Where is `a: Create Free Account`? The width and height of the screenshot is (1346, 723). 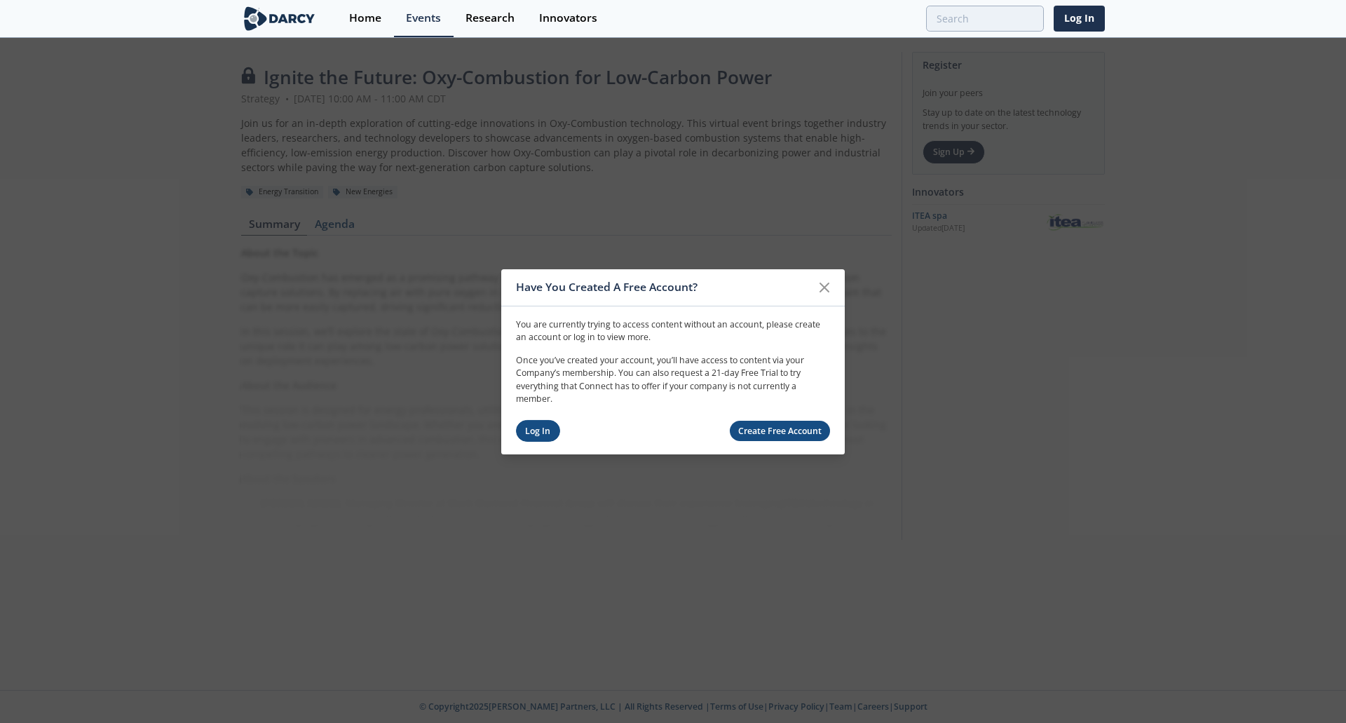 a: Create Free Account is located at coordinates (780, 430).